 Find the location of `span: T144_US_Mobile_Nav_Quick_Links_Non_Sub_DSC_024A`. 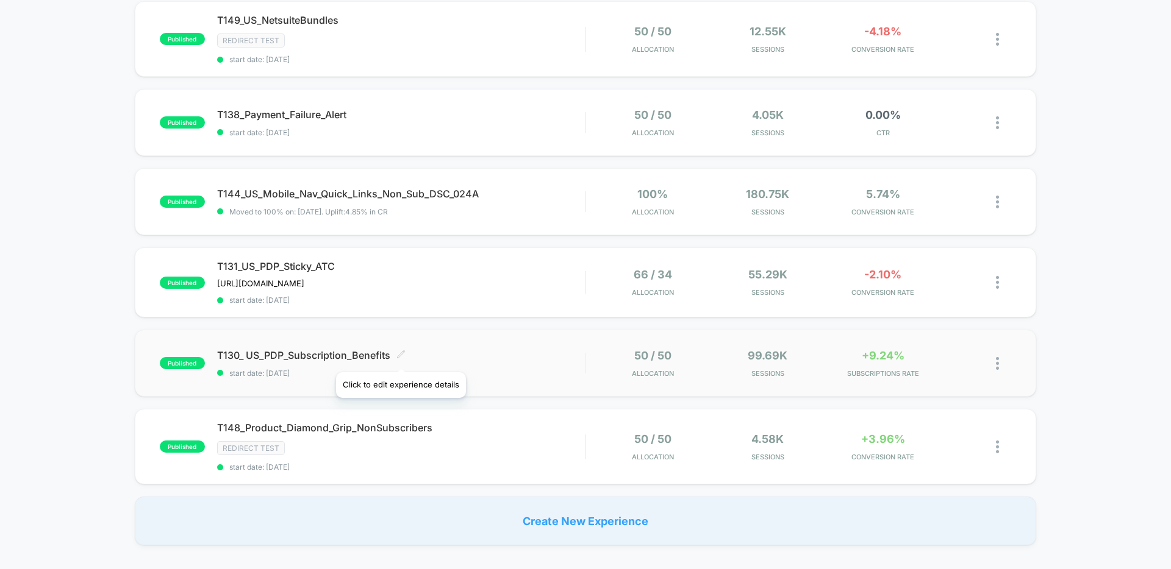

span: T144_US_Mobile_Nav_Quick_Links_Non_Sub_DSC_024A is located at coordinates (401, 194).